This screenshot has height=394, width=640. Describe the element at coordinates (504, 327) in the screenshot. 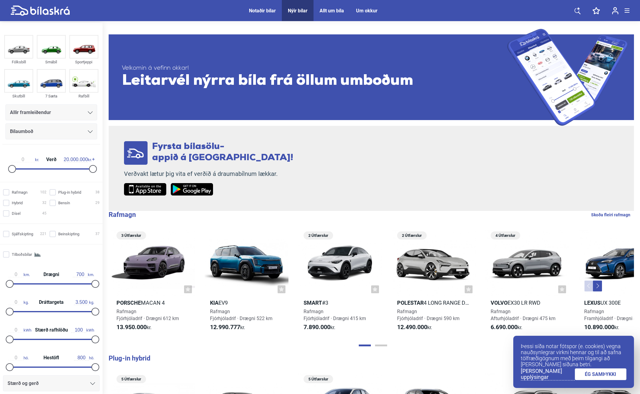

I see `b: 6.690.000` at that location.